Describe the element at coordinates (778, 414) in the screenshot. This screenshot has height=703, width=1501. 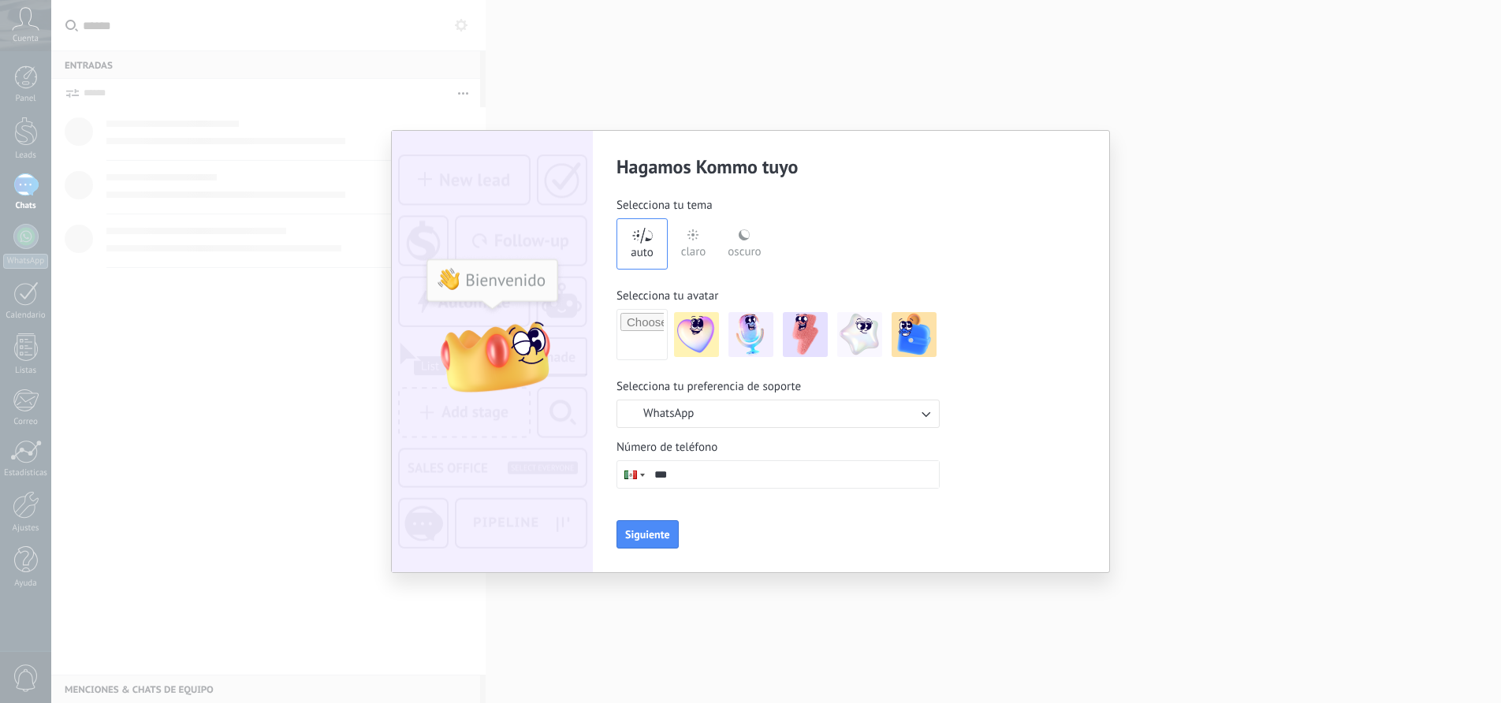
I see `button: WhatsApp` at that location.